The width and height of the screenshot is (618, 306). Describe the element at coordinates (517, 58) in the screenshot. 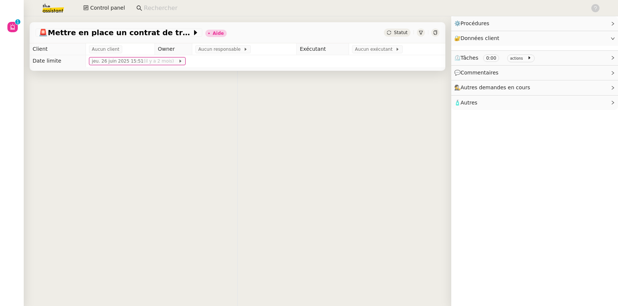

I see `small: actions` at that location.